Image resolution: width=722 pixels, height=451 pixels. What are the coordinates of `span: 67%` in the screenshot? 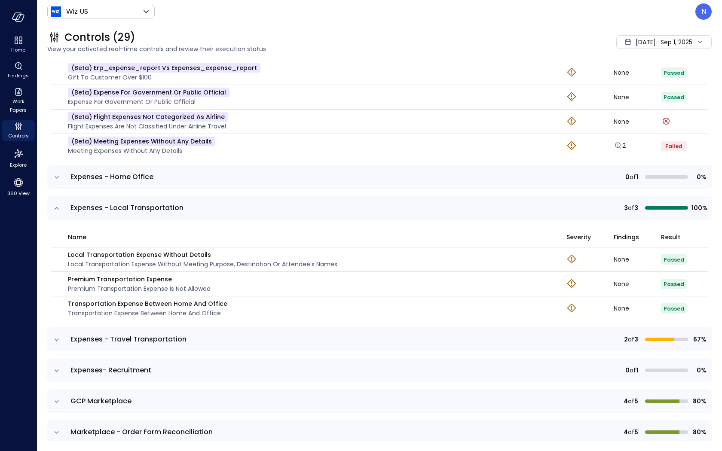 It's located at (698, 339).